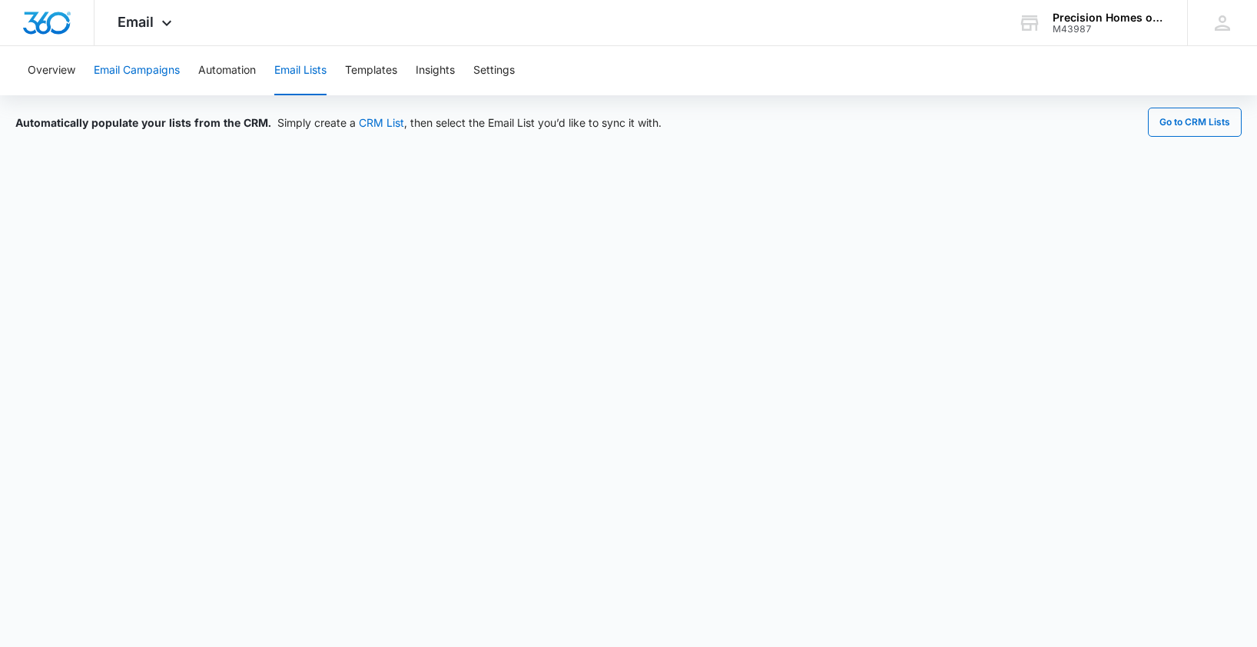 This screenshot has width=1257, height=647. I want to click on button: Go to CRM Lists, so click(1194, 122).